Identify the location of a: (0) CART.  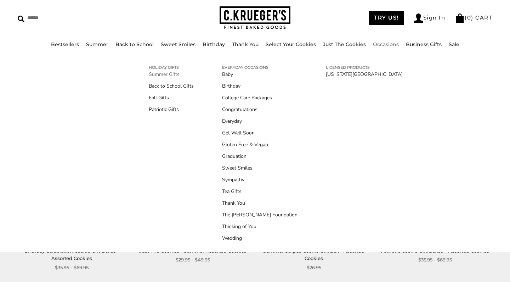
(474, 17).